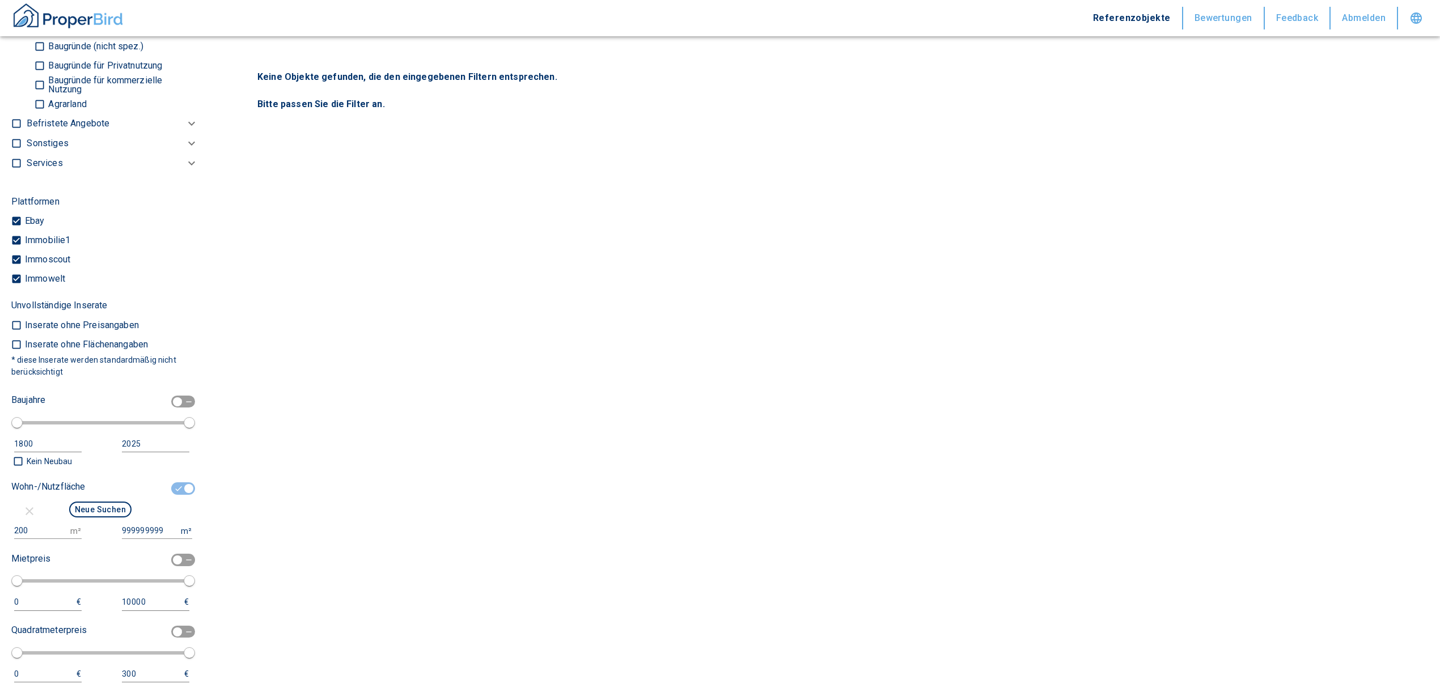 The image size is (1440, 688). Describe the element at coordinates (100, 510) in the screenshot. I see `button: Neue Suchen` at that location.